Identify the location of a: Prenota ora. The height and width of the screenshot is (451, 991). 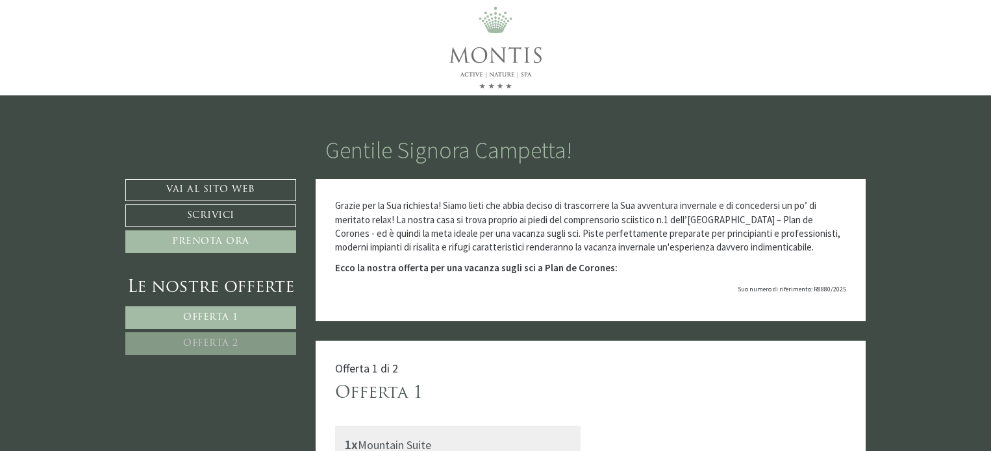
(210, 242).